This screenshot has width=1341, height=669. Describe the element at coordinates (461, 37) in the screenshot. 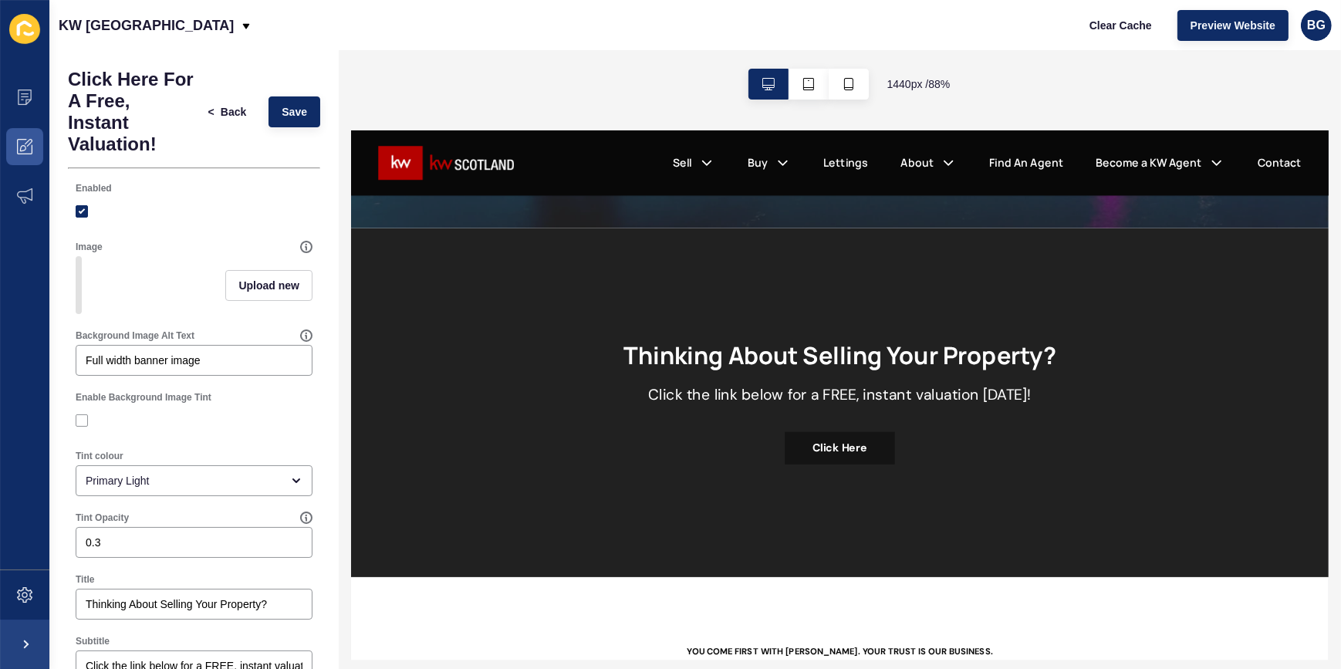

I see `a: Buy` at that location.